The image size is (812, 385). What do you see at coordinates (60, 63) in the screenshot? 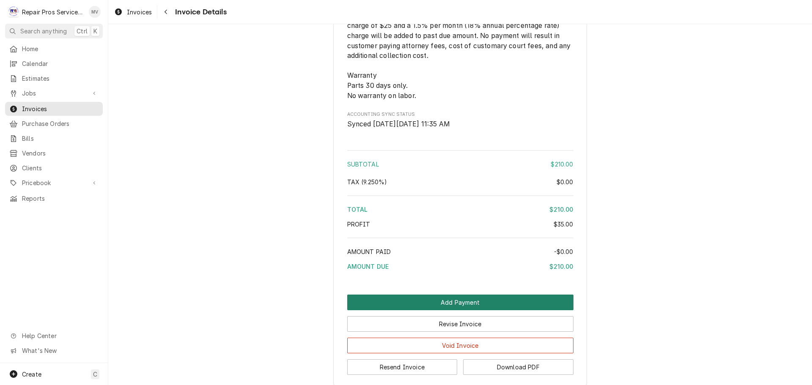
I see `span: Calendar` at bounding box center [60, 63].